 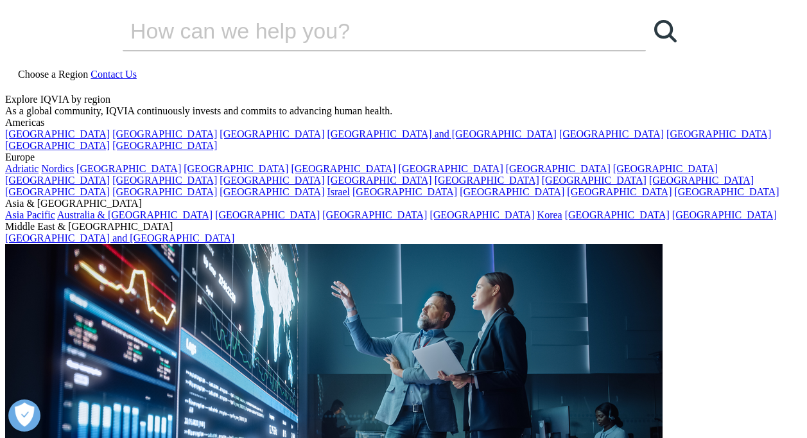 I want to click on a: Korea, so click(x=549, y=214).